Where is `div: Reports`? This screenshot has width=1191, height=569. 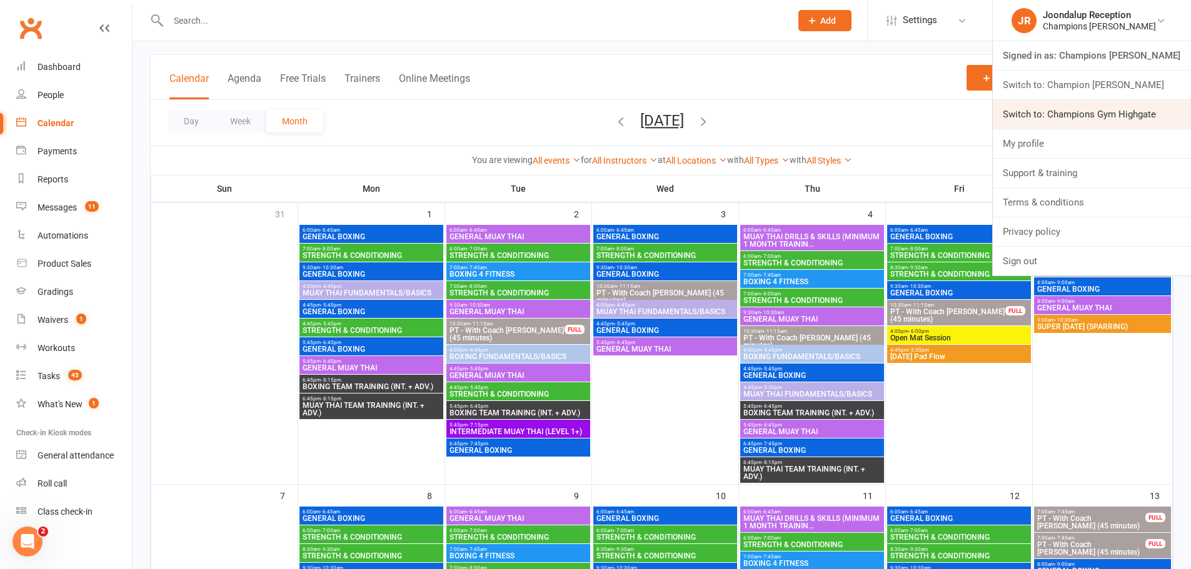 div: Reports is located at coordinates (52, 179).